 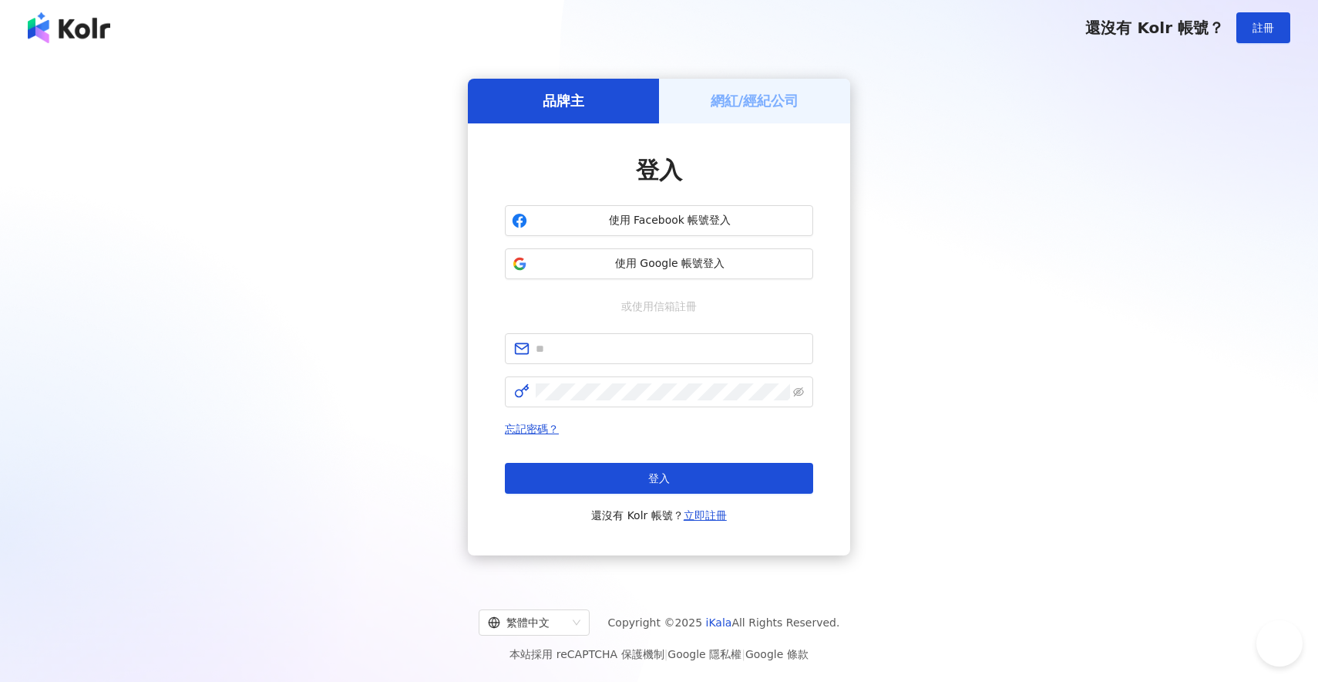 I want to click on span: Copyright © 2025 All Rights Reserved., so click(x=724, y=622).